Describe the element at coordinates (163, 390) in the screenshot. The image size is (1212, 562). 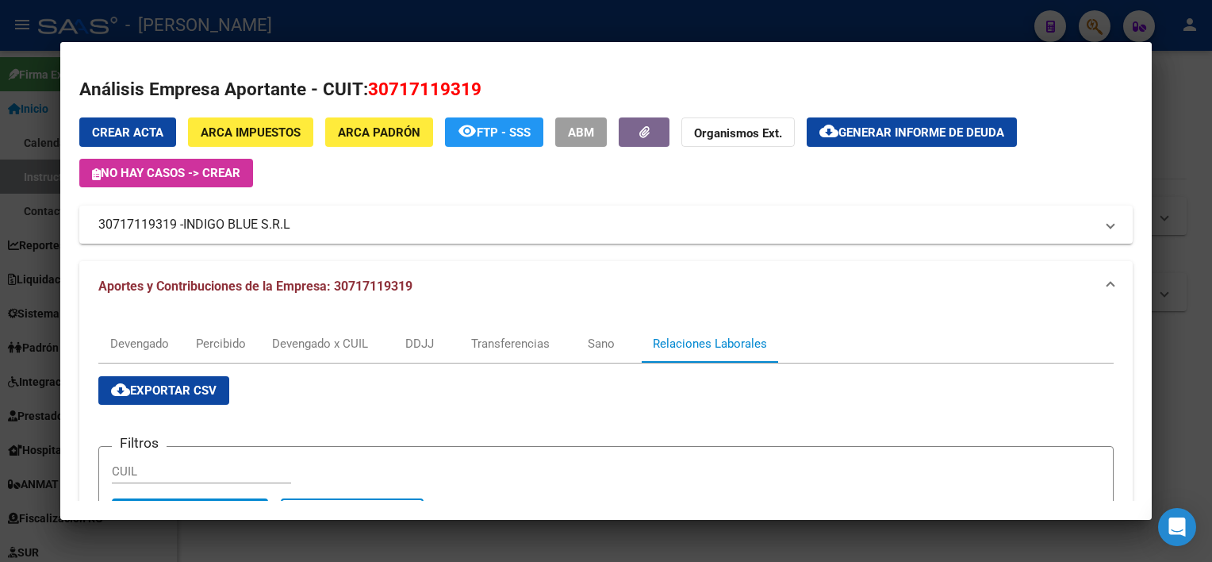
I see `button: Exportar CSV` at that location.